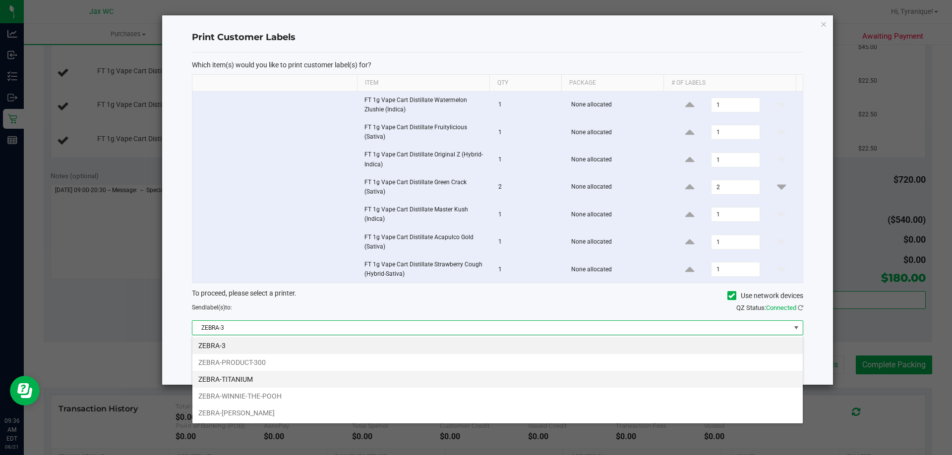  Describe the element at coordinates (769, 308) in the screenshot. I see `span: QZ Status:` at that location.